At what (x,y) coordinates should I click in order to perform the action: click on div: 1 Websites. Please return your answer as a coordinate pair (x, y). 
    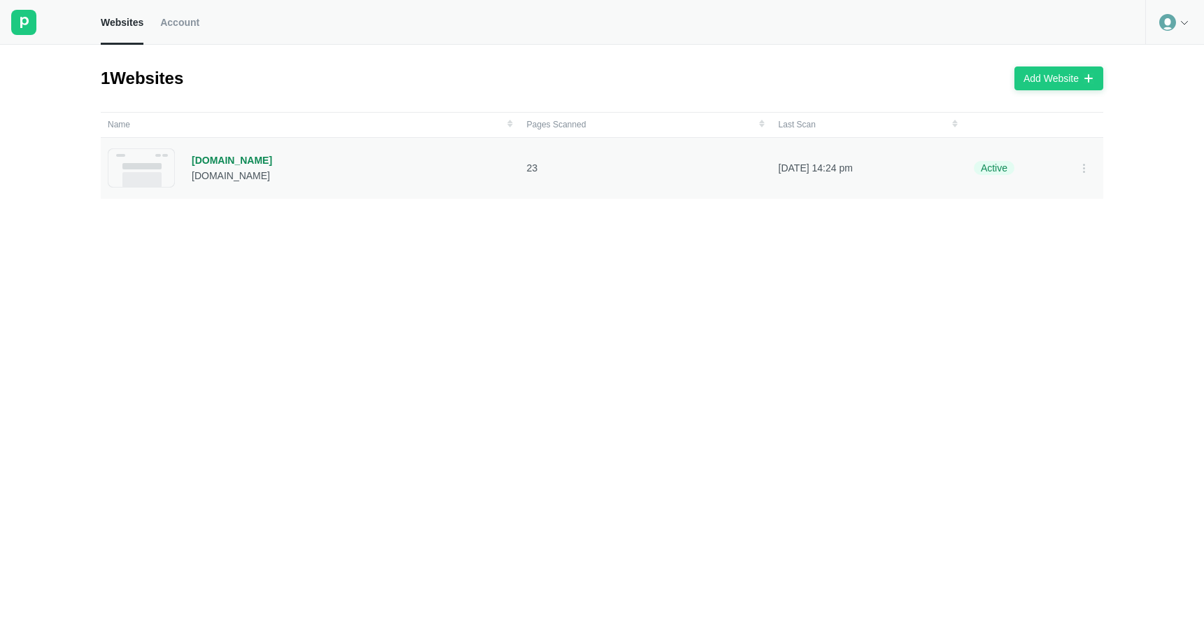
    Looking at the image, I should click on (142, 78).